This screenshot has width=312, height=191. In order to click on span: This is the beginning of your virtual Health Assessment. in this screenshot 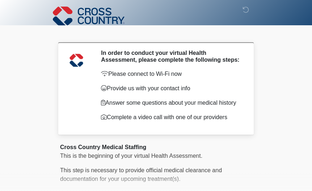, I will do `click(131, 156)`.